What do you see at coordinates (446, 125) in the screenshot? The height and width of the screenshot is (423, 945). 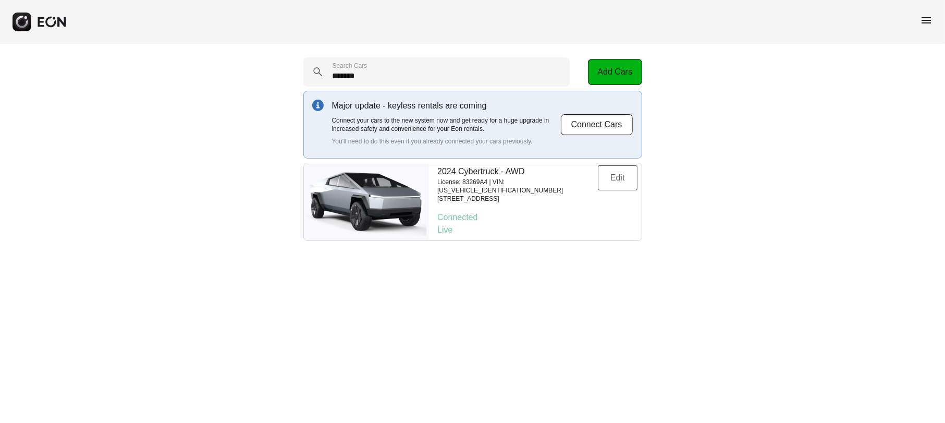 I see `p: Connect your cars to the new system now and get ready for a huge upgrade in increased safety and ...` at bounding box center [446, 125].